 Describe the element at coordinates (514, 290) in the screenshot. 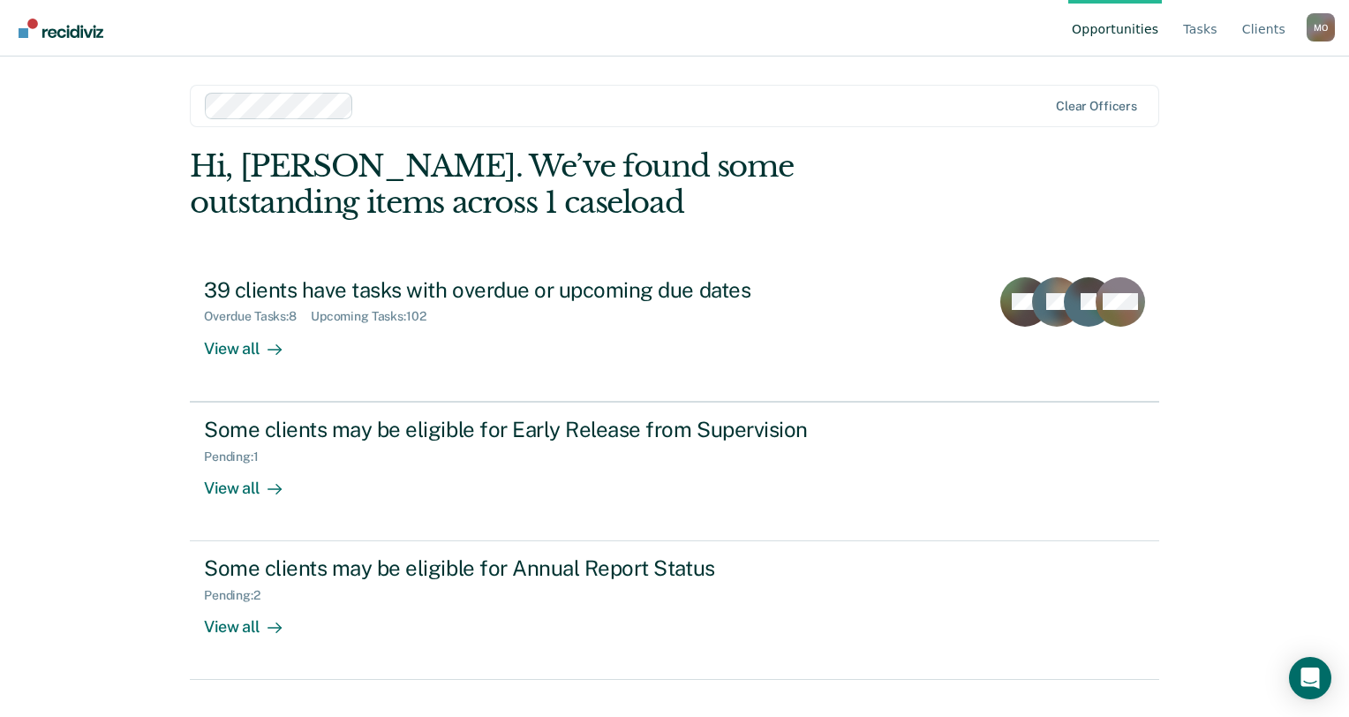

I see `div: 39 clients have tasks with overdue or upcoming due dates` at that location.